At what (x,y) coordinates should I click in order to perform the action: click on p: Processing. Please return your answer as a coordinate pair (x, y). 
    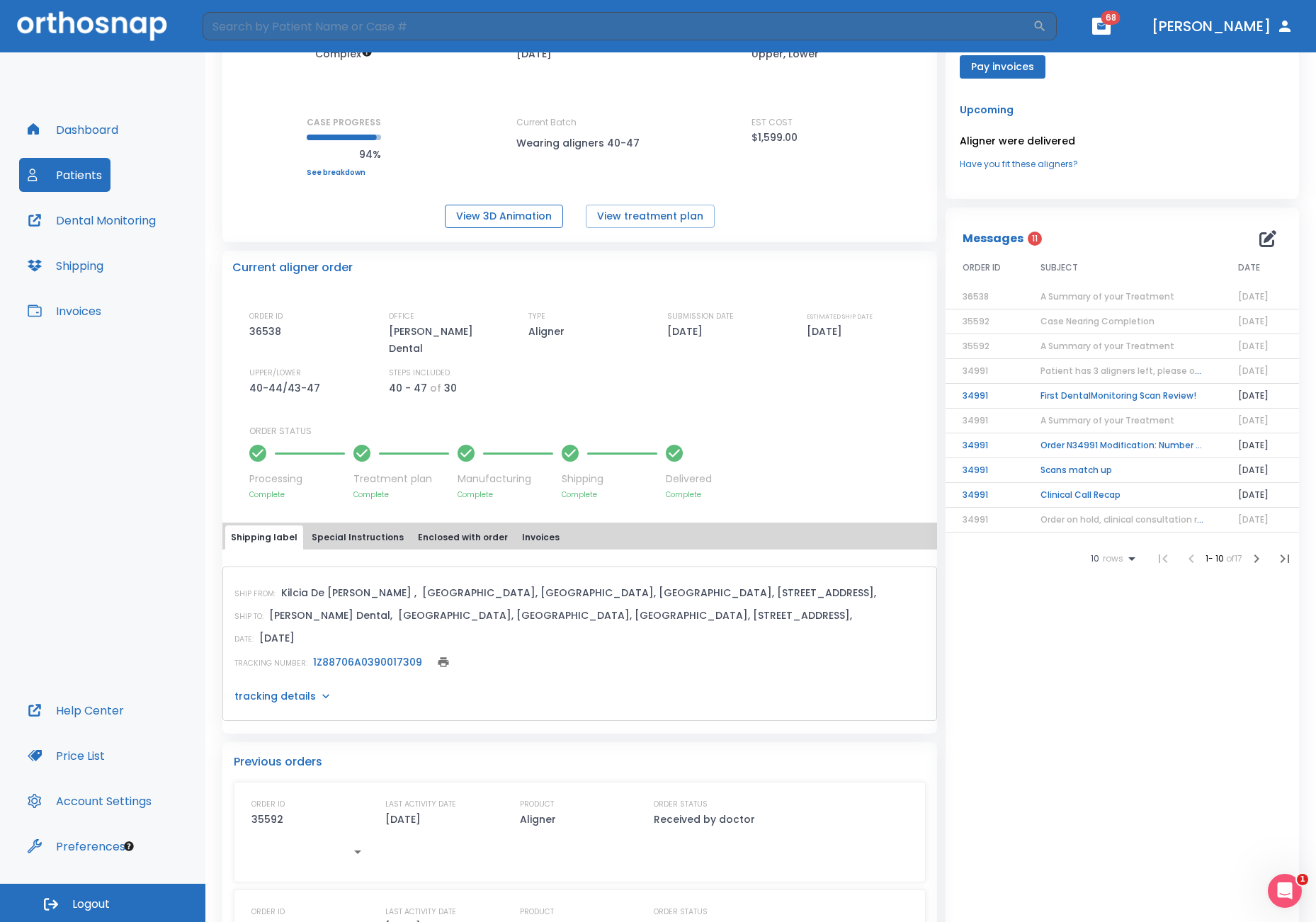
    Looking at the image, I should click on (297, 478).